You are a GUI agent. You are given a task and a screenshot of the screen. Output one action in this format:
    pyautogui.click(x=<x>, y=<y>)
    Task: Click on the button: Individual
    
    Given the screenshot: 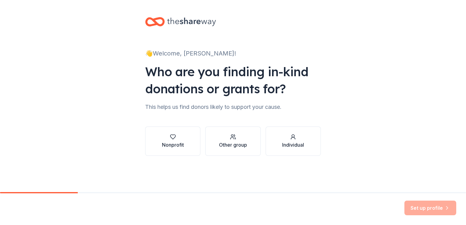 What is the action you would take?
    pyautogui.click(x=293, y=141)
    